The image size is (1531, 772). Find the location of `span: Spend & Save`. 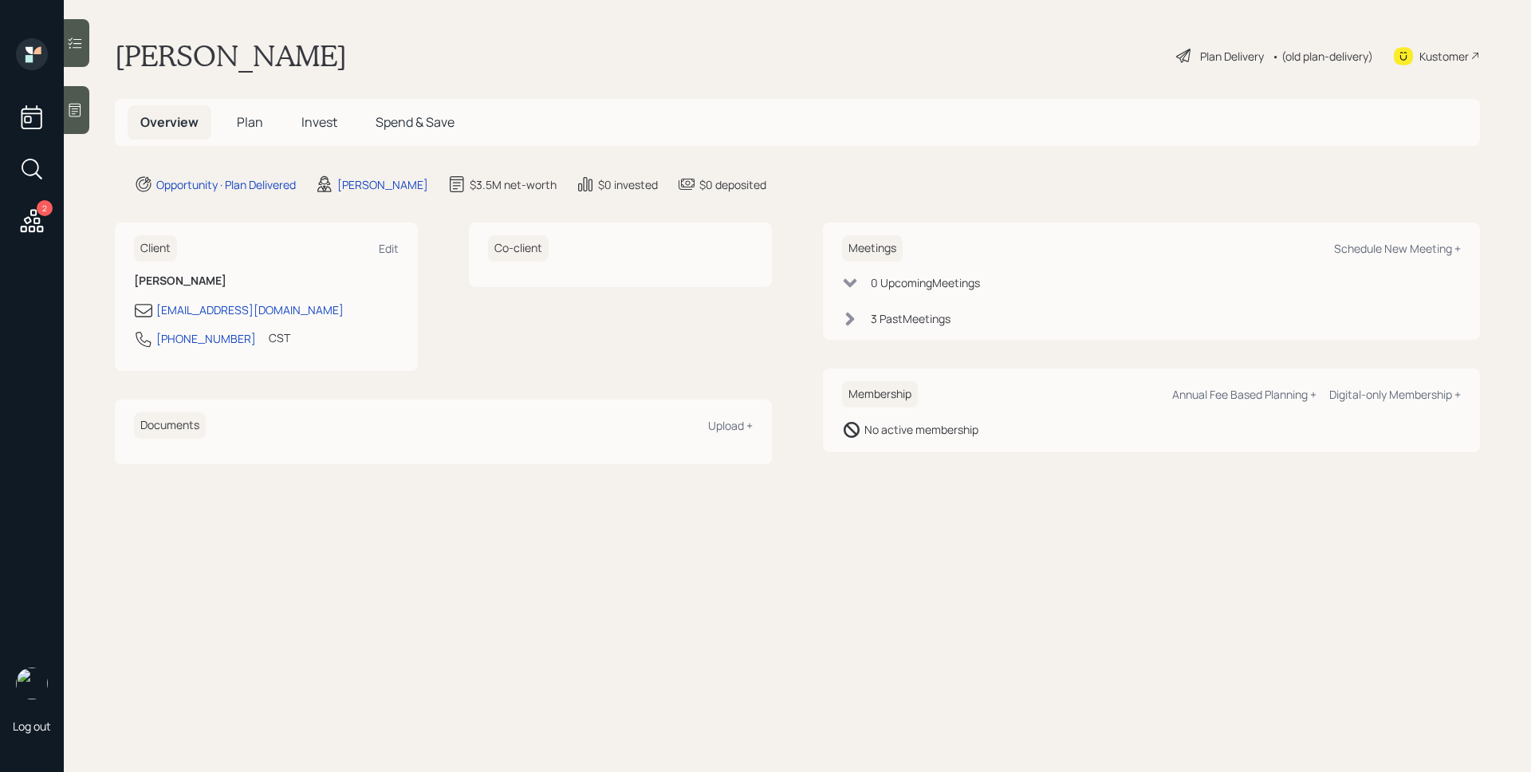

span: Spend & Save is located at coordinates (415, 122).